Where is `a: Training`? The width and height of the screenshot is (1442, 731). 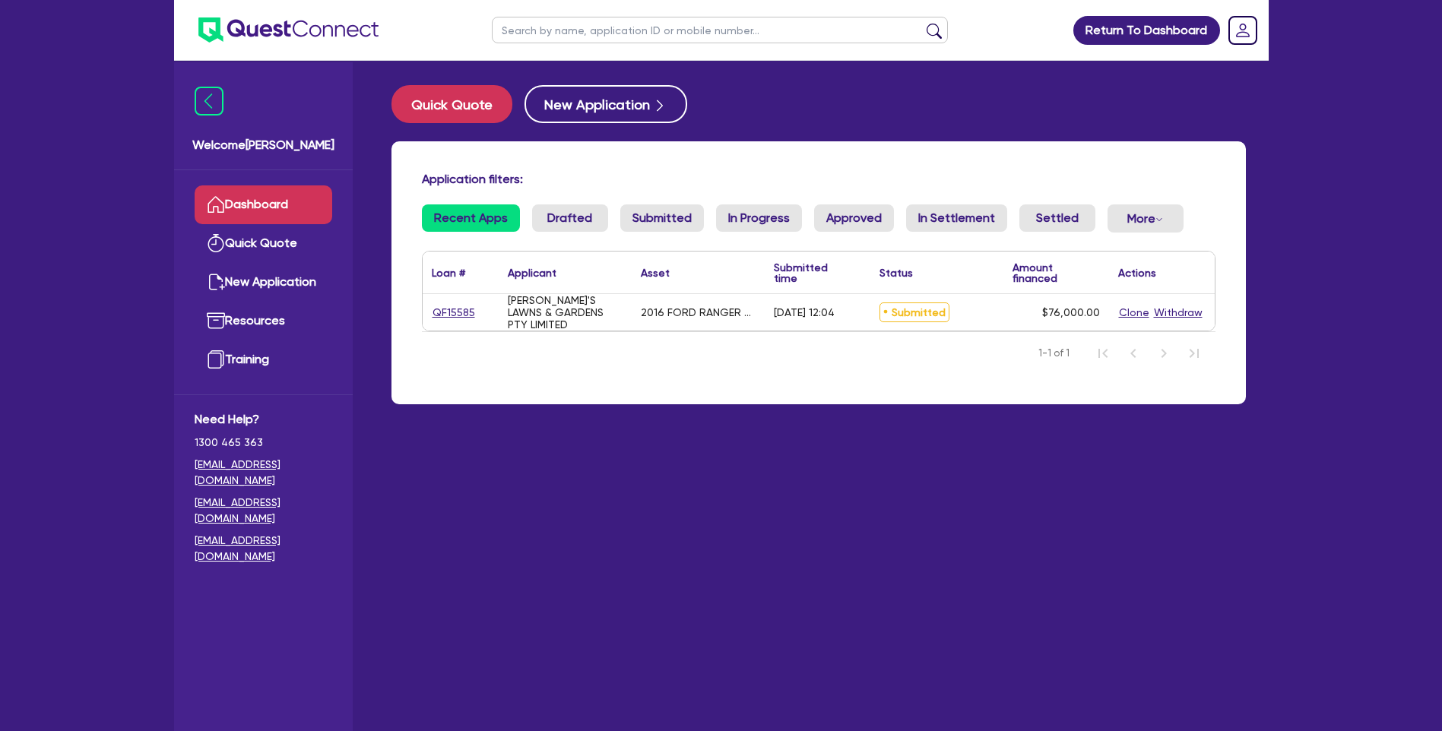
a: Training is located at coordinates (263, 360).